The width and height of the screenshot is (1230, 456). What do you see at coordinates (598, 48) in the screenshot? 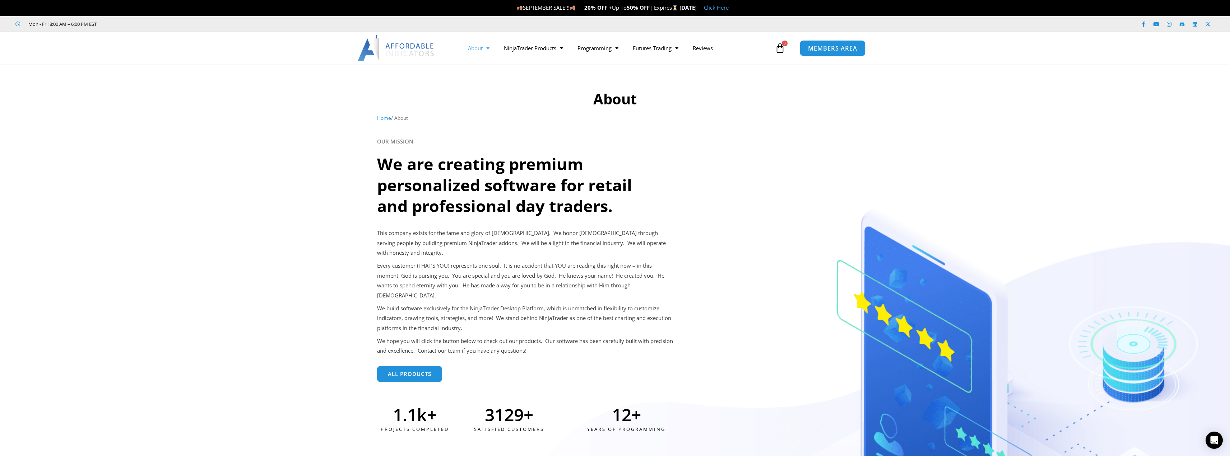
I see `a: Programming` at bounding box center [598, 48].